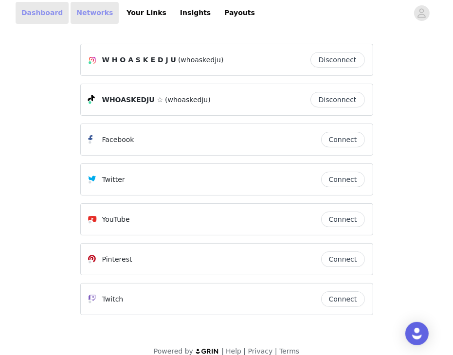 Image resolution: width=453 pixels, height=355 pixels. What do you see at coordinates (239, 13) in the screenshot?
I see `a: Payouts` at bounding box center [239, 13].